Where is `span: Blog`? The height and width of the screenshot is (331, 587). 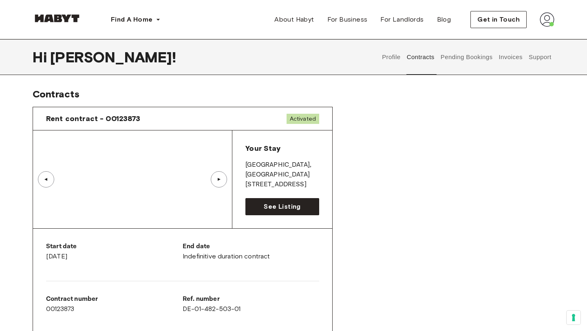
span: Blog is located at coordinates (444, 20).